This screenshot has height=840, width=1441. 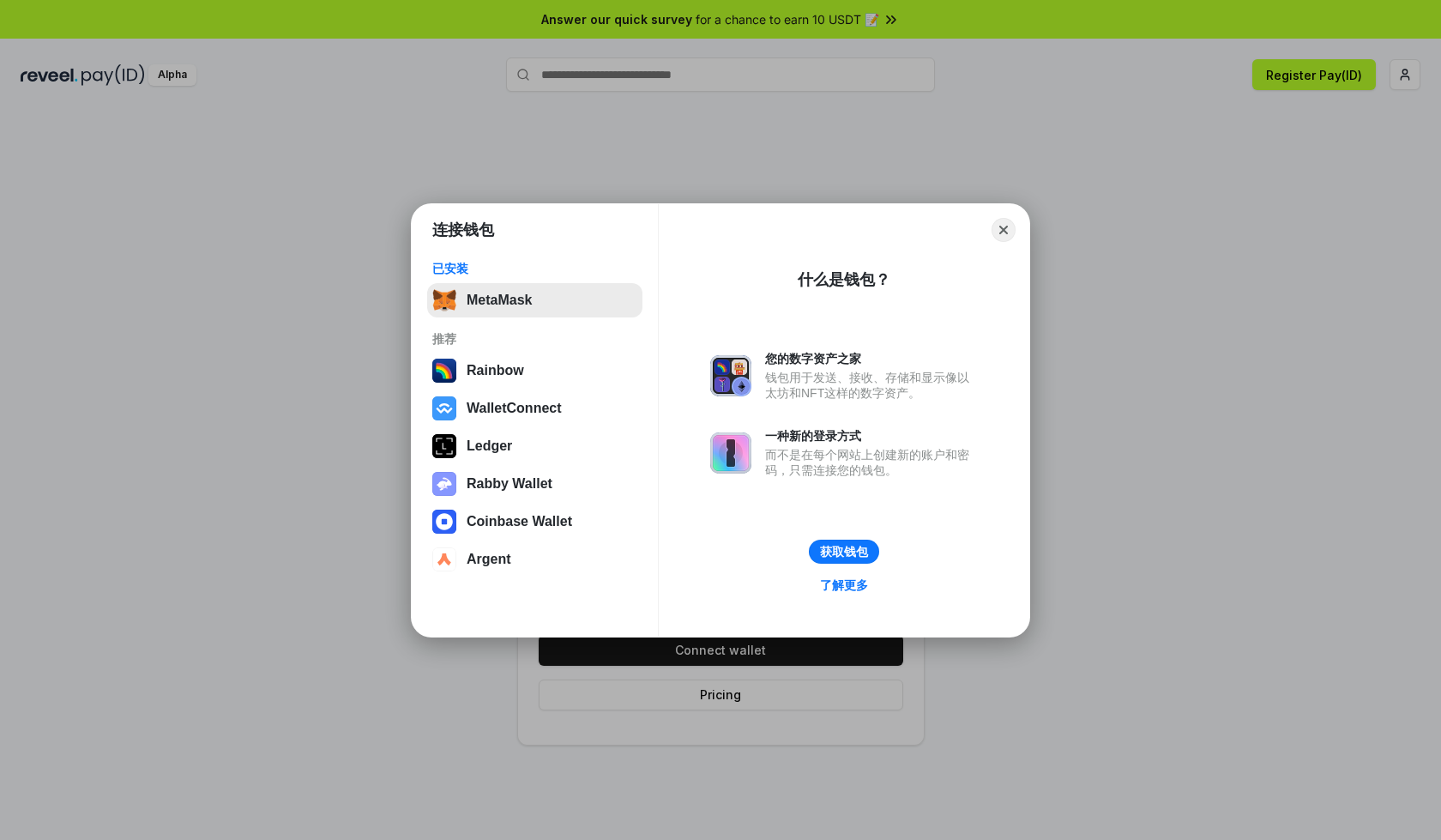 I want to click on div: Argent, so click(x=489, y=560).